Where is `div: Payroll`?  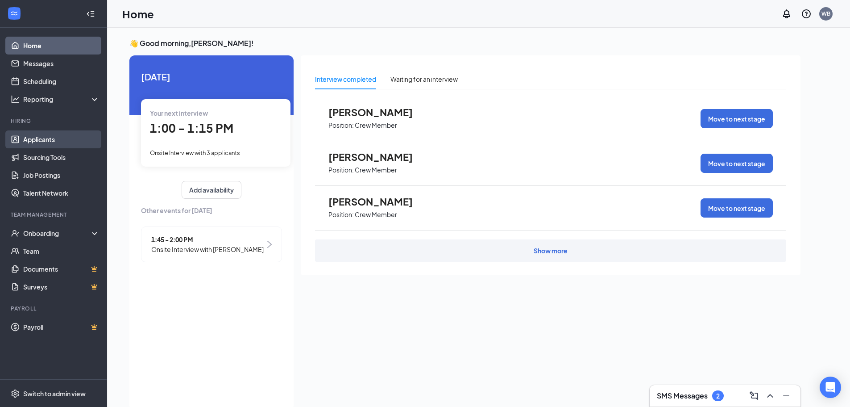 div: Payroll is located at coordinates (54, 308).